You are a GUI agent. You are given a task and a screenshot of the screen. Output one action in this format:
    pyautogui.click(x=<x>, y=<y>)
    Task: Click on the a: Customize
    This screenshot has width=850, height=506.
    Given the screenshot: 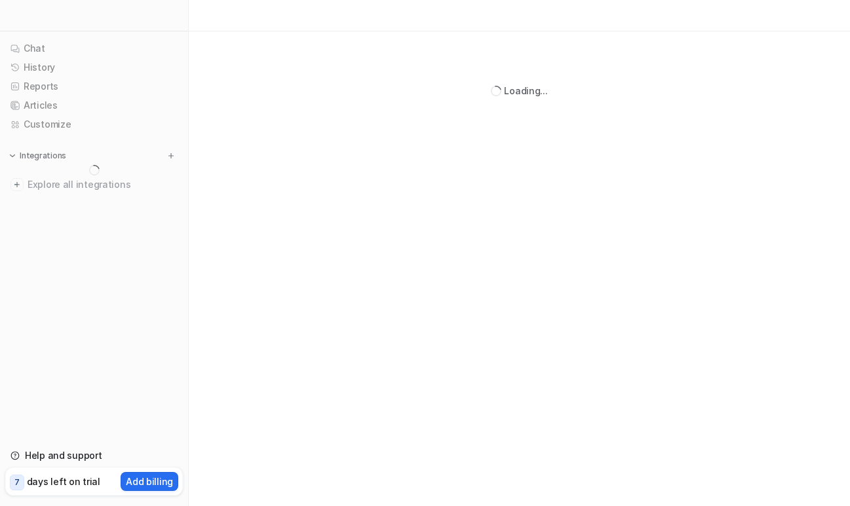 What is the action you would take?
    pyautogui.click(x=94, y=124)
    